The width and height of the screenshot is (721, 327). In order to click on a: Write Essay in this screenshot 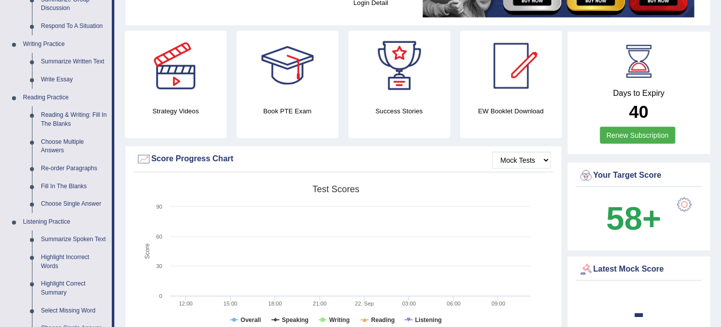, I will do `click(74, 80)`.